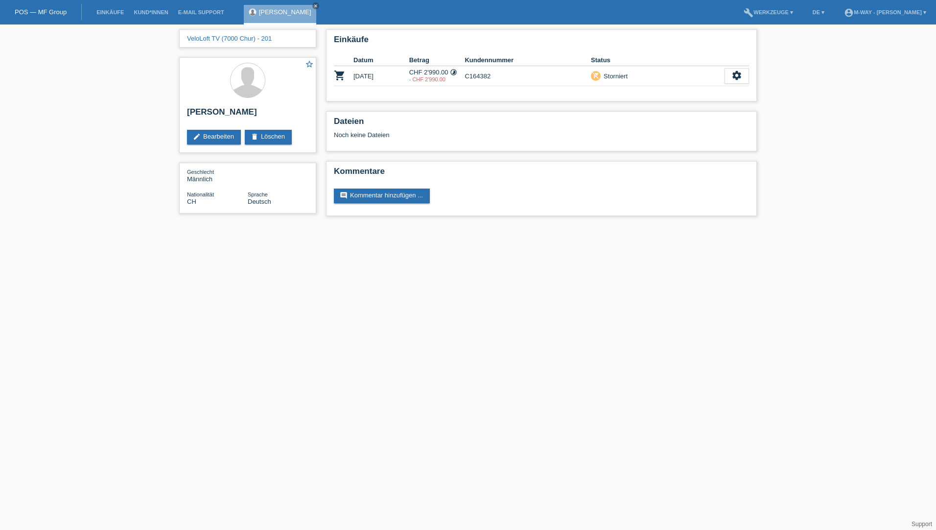 The height and width of the screenshot is (530, 936). Describe the element at coordinates (201, 12) in the screenshot. I see `a: E-Mail Support` at that location.